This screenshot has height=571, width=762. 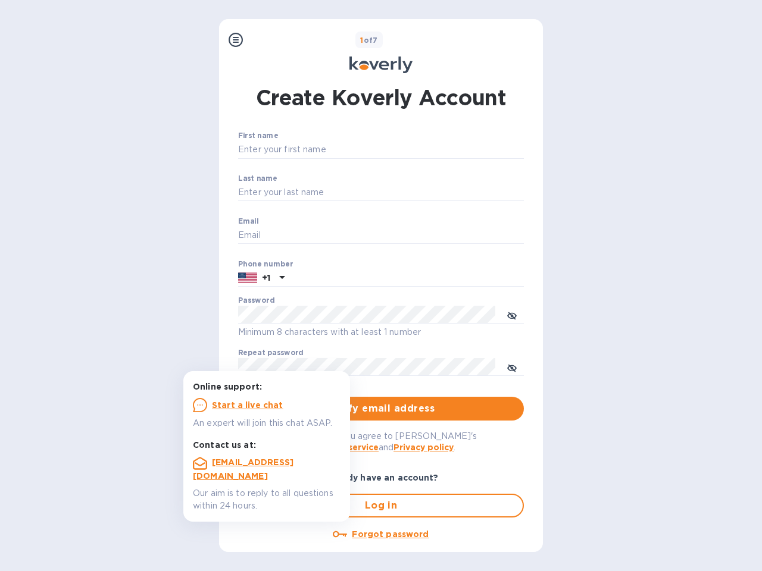 I want to click on b: of 7, so click(x=369, y=40).